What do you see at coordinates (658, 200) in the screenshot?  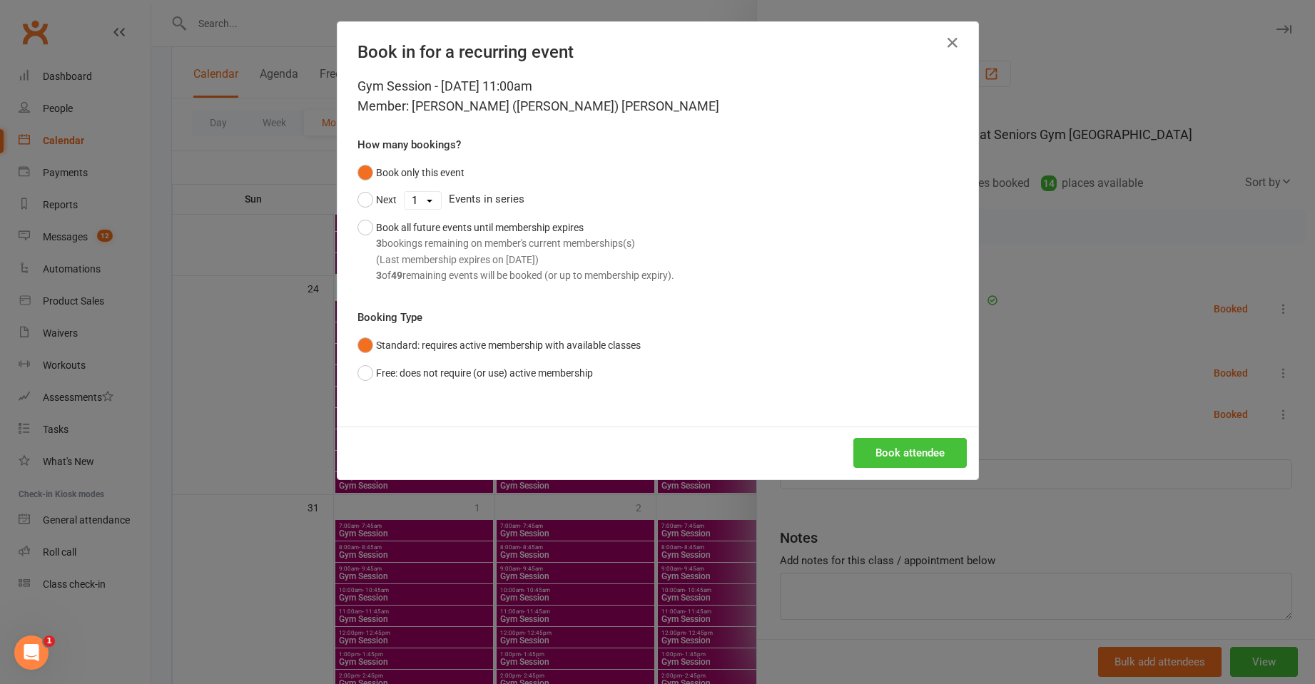 I see `div: Events in series` at bounding box center [658, 200].